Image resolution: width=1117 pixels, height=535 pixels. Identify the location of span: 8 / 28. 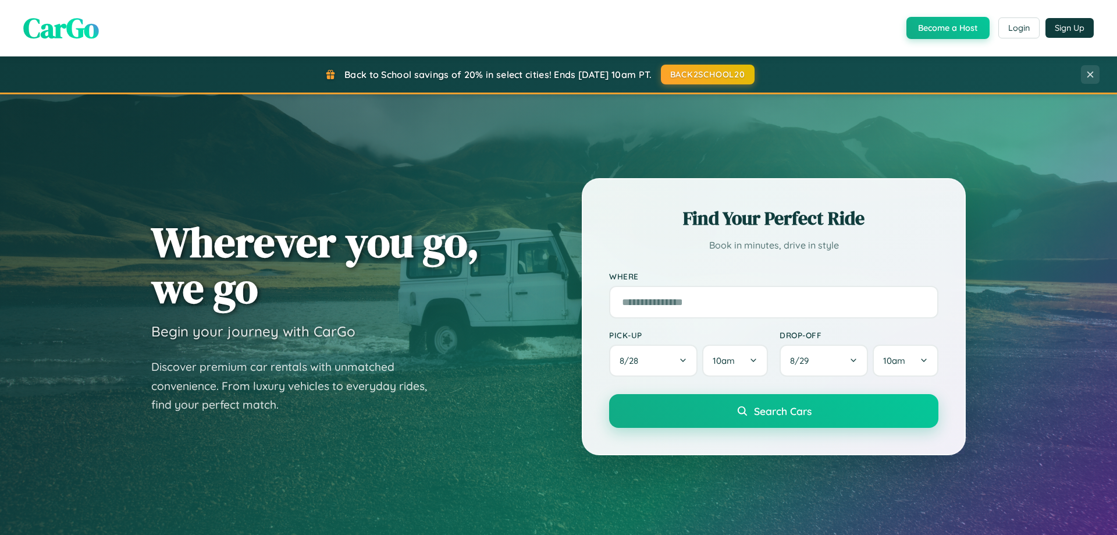
(632, 360).